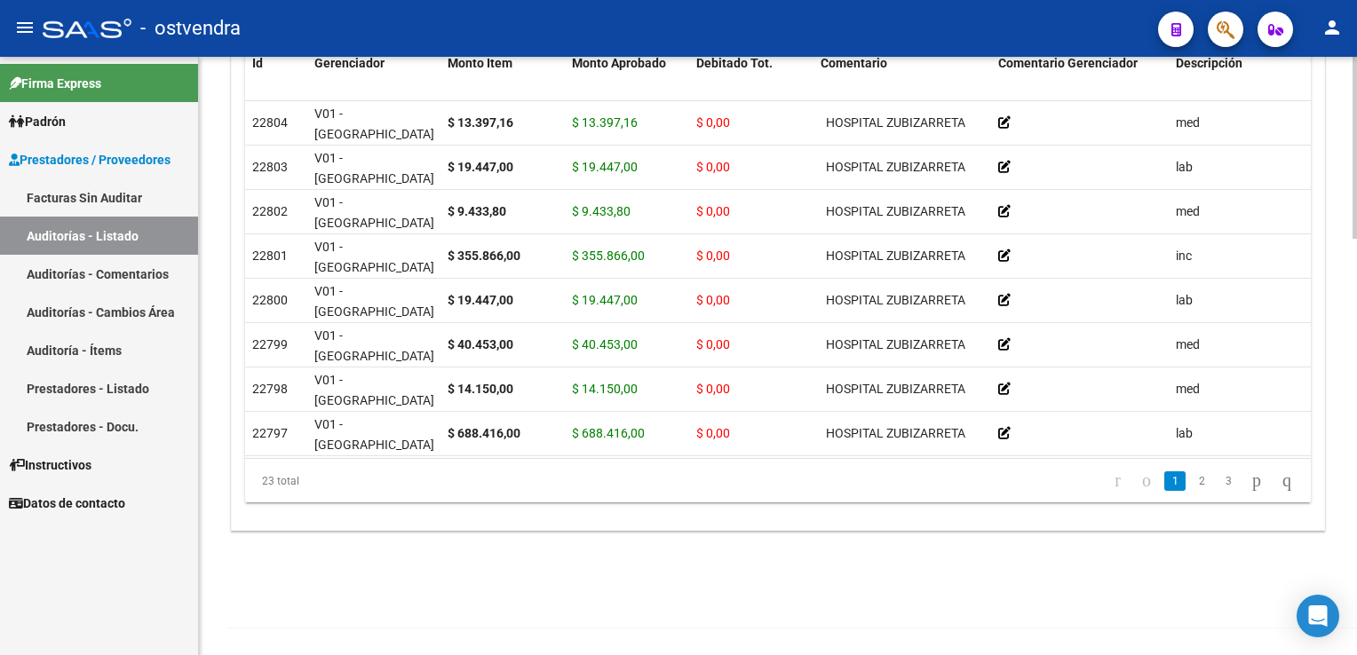  Describe the element at coordinates (1332, 28) in the screenshot. I see `mat-icon: person` at that location.